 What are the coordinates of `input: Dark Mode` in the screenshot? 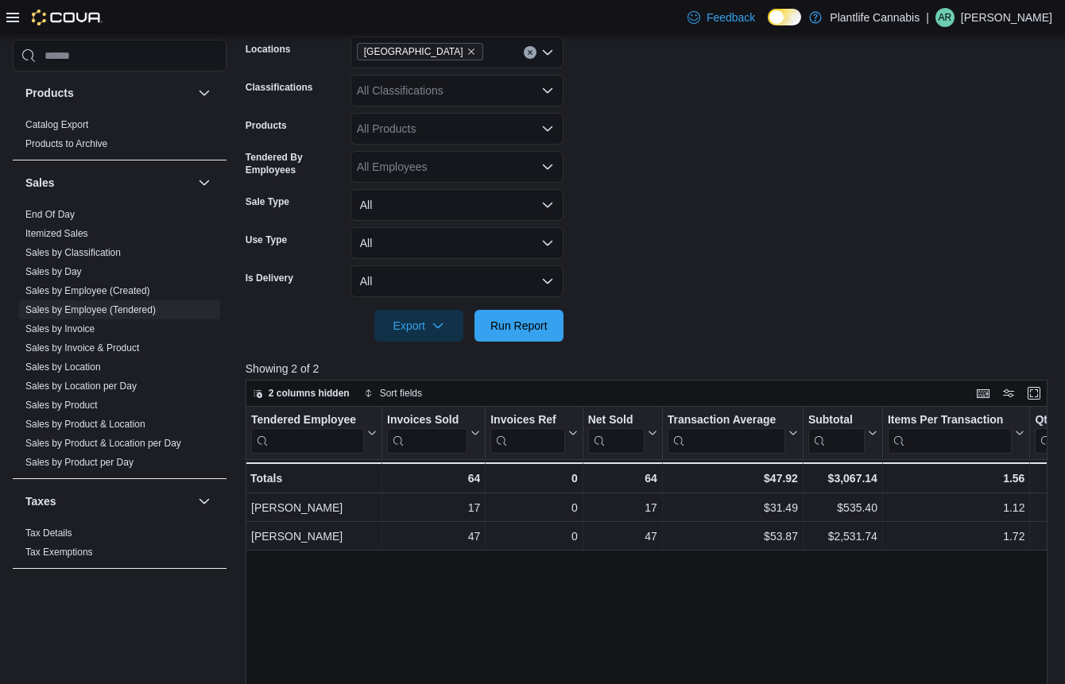 It's located at (784, 17).